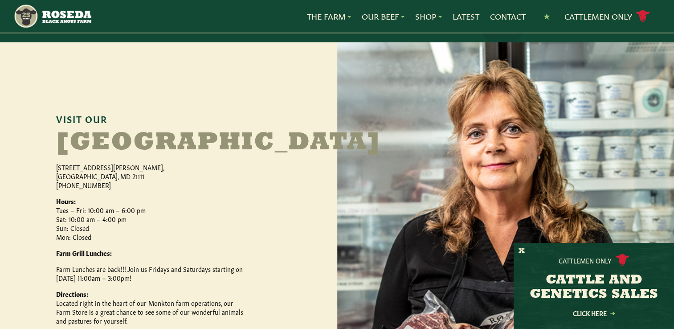 The width and height of the screenshot is (674, 329). I want to click on a: Contact, so click(508, 16).